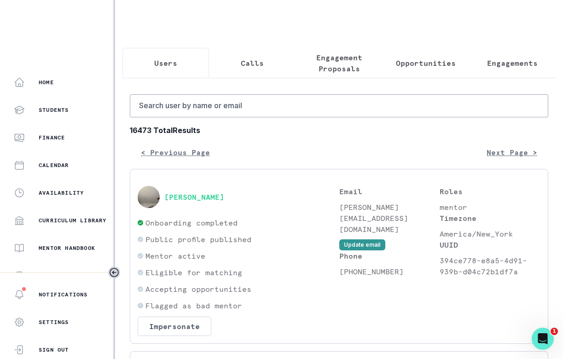 Image resolution: width=563 pixels, height=359 pixels. I want to click on p: UUID, so click(490, 245).